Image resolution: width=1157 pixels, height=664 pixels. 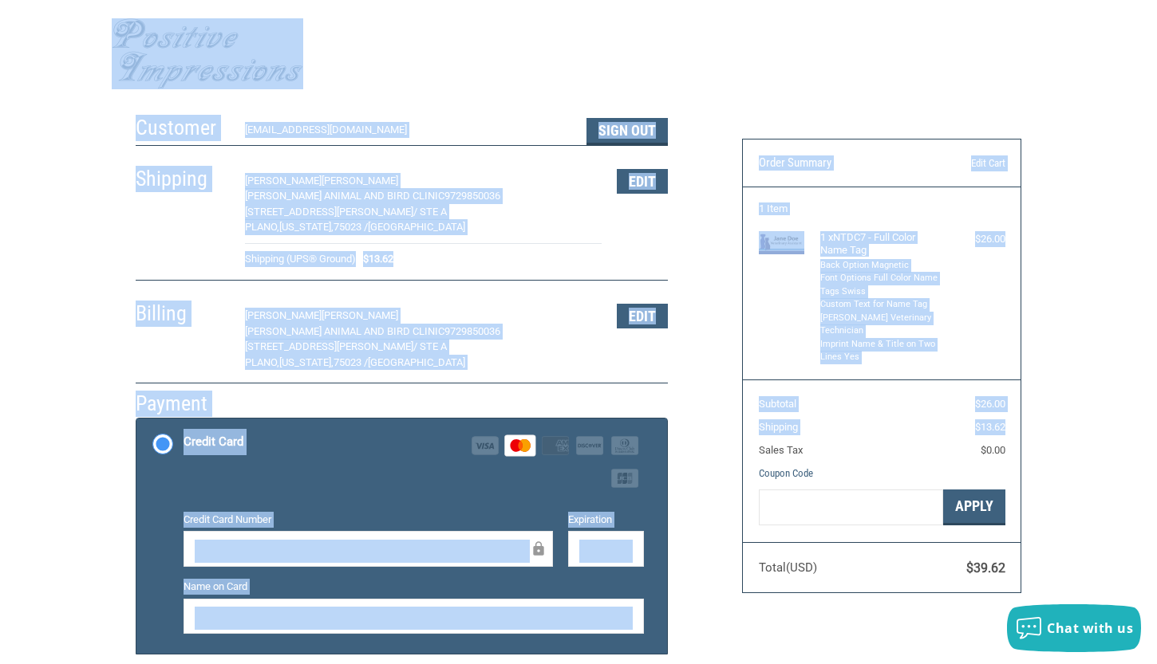 What do you see at coordinates (964, 164) in the screenshot?
I see `a: Edit Cart` at bounding box center [964, 164].